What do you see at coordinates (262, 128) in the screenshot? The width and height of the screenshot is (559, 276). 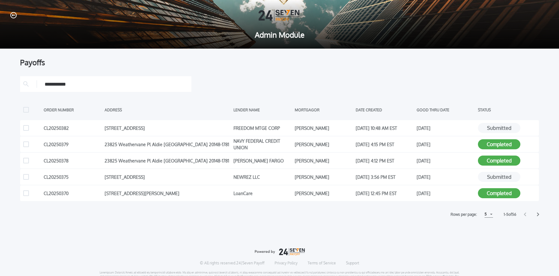 I see `div: FREEDOM MTGE CORP` at bounding box center [262, 128].